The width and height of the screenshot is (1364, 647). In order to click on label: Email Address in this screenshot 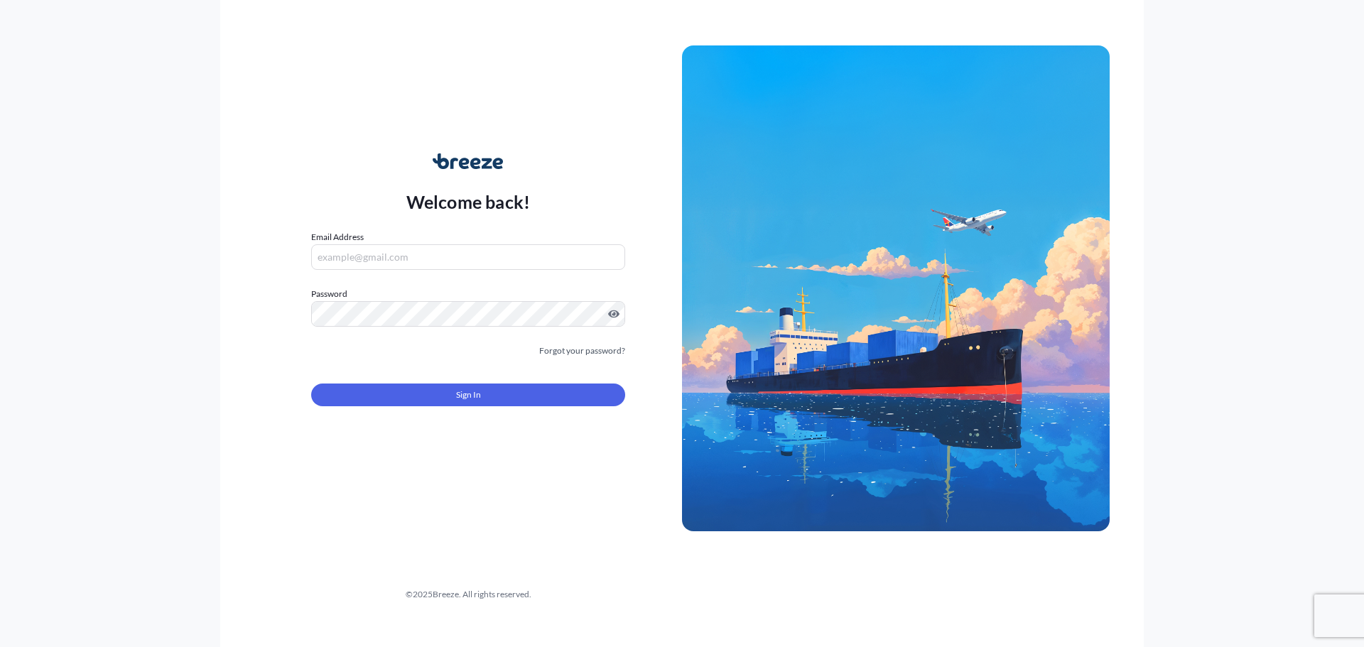, I will do `click(338, 237)`.